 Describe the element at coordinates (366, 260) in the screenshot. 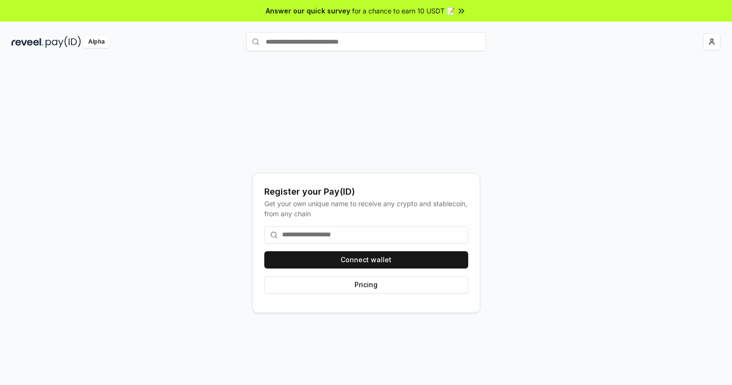

I see `button: Connect wallet` at that location.